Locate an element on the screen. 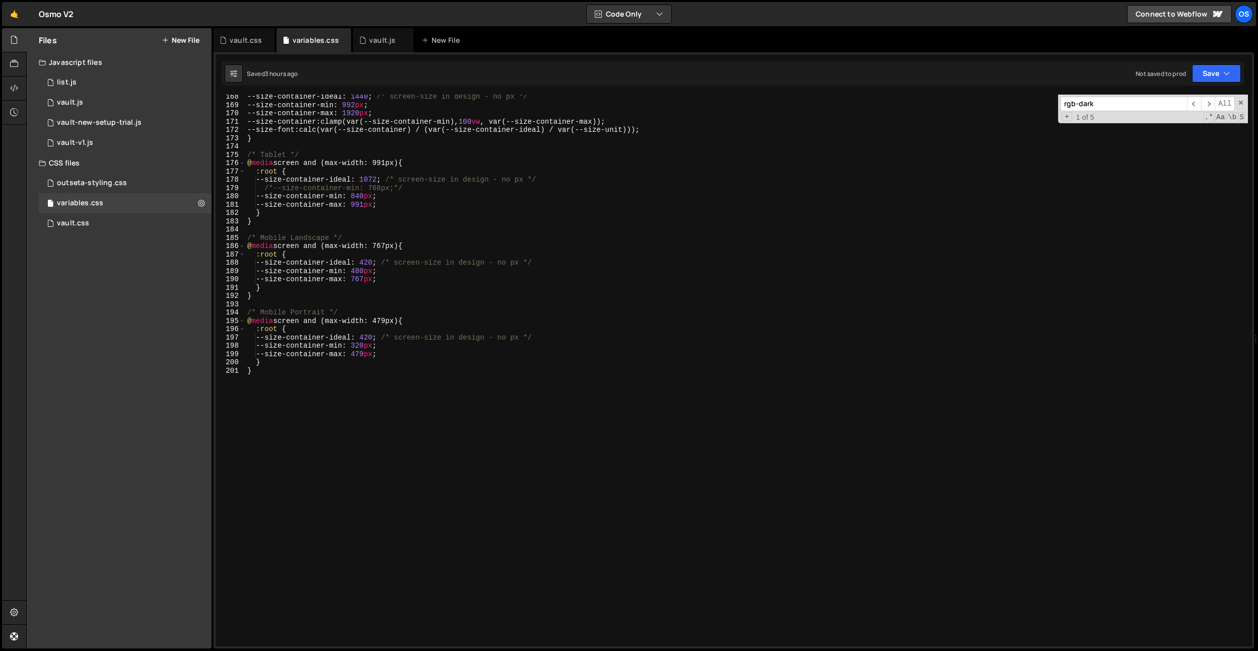 This screenshot has width=1258, height=651. div: 172 is located at coordinates (230, 130).